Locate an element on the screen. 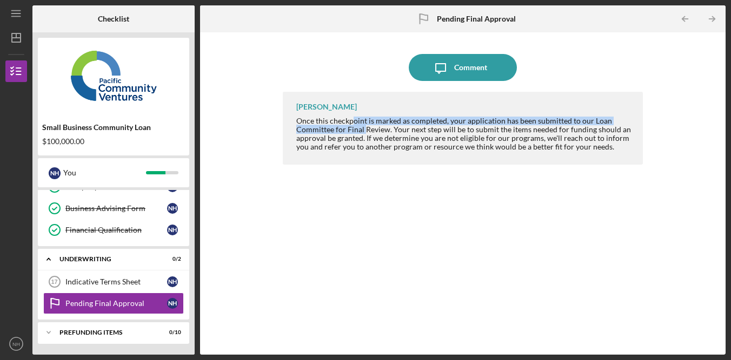 This screenshot has width=731, height=360. div: 0 / 2 is located at coordinates (171, 259).